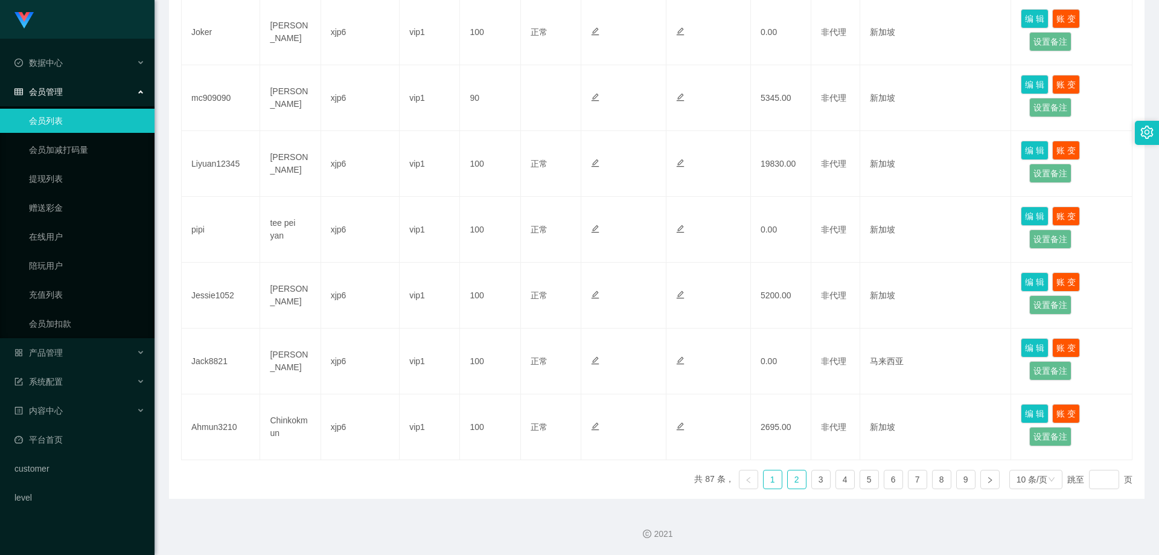  What do you see at coordinates (797, 479) in the screenshot?
I see `li: 2` at bounding box center [797, 479].